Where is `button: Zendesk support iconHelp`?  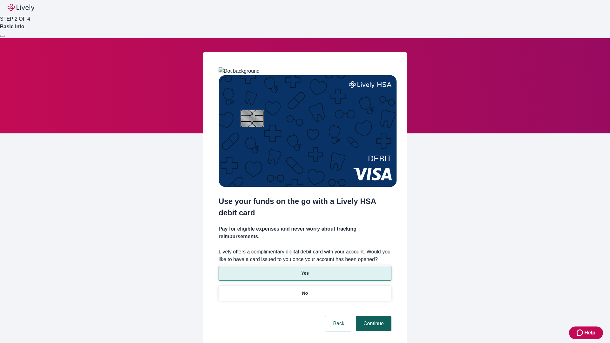 button: Zendesk support iconHelp is located at coordinates (585, 333).